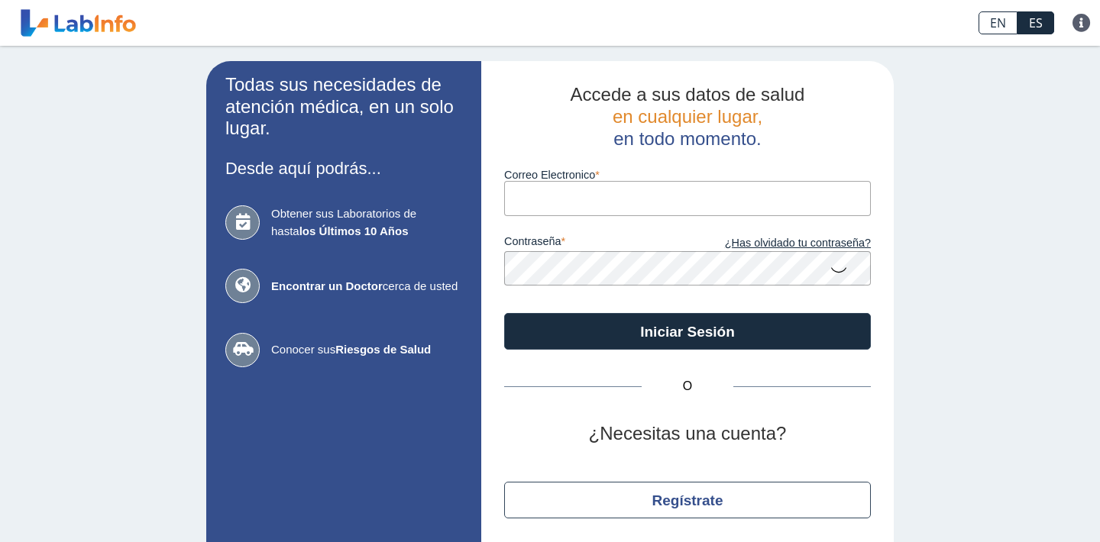 This screenshot has height=542, width=1100. Describe the element at coordinates (383, 349) in the screenshot. I see `b: Riesgos de Salud` at that location.